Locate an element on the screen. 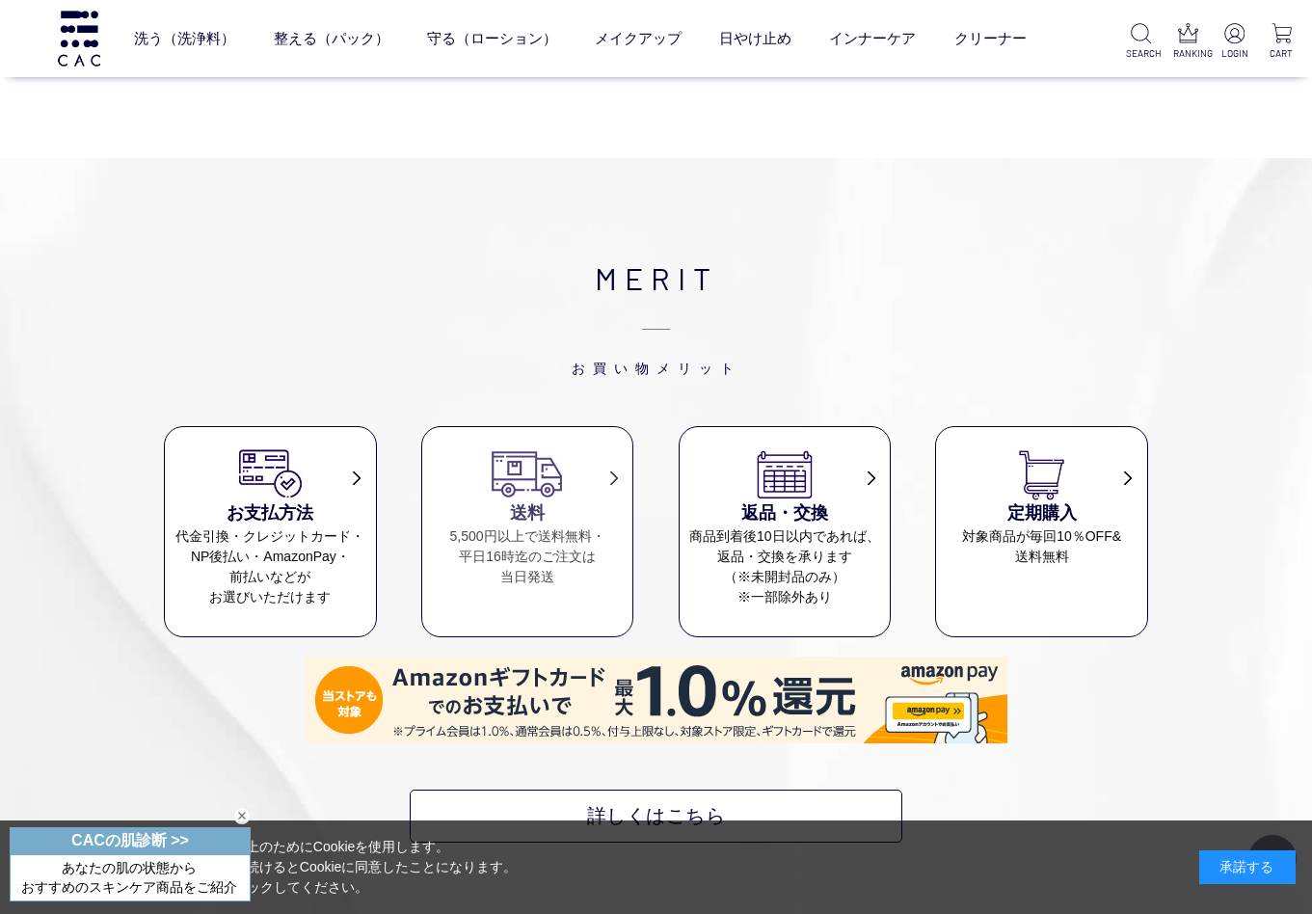 The height and width of the screenshot is (914, 1312). a: CART is located at coordinates (1281, 41).